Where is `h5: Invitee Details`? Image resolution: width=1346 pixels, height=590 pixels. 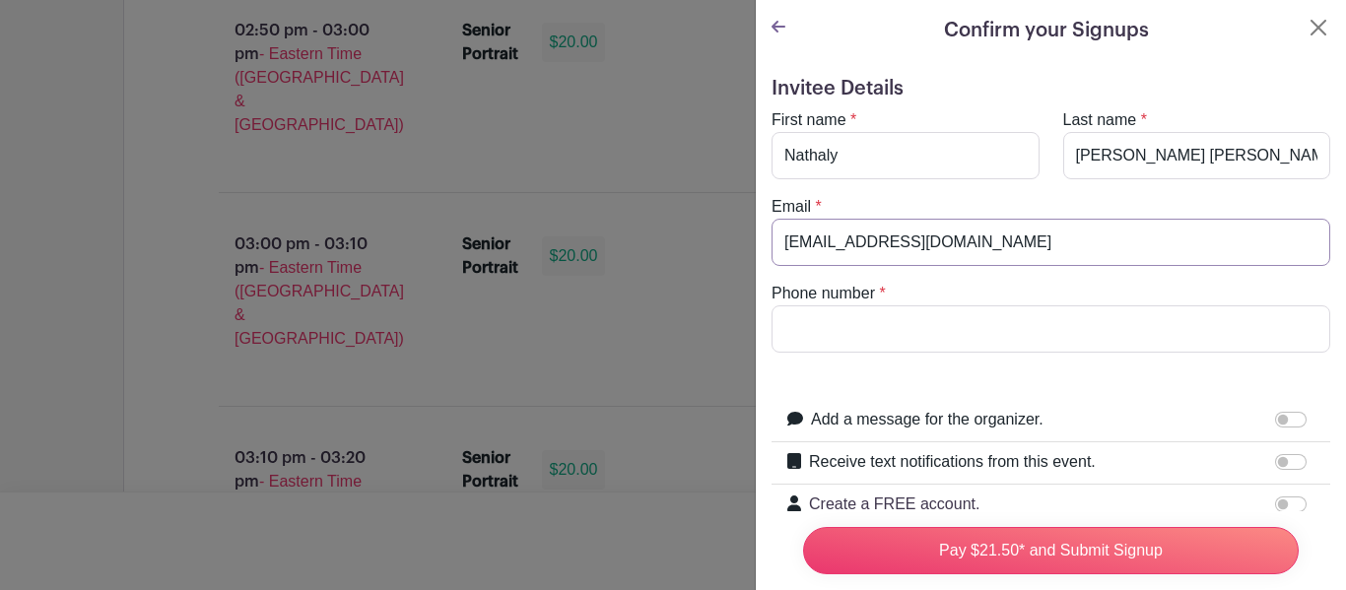
h5: Invitee Details is located at coordinates (1051, 89).